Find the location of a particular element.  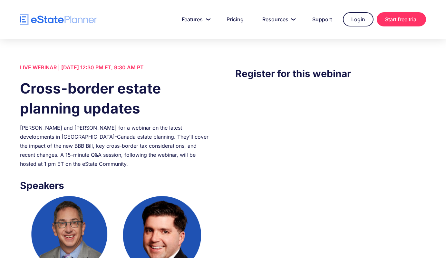

h3: Speakers is located at coordinates (115, 185).